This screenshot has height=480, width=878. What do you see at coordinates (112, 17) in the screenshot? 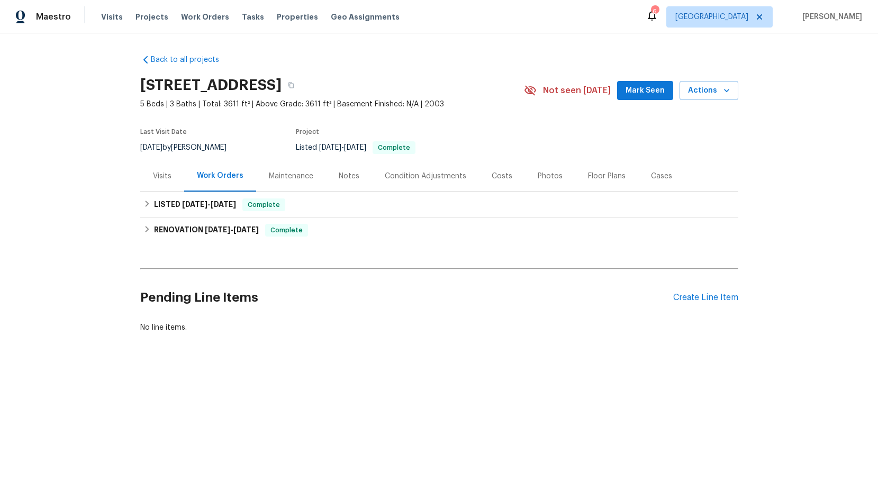
I see `span: Visits` at bounding box center [112, 17].